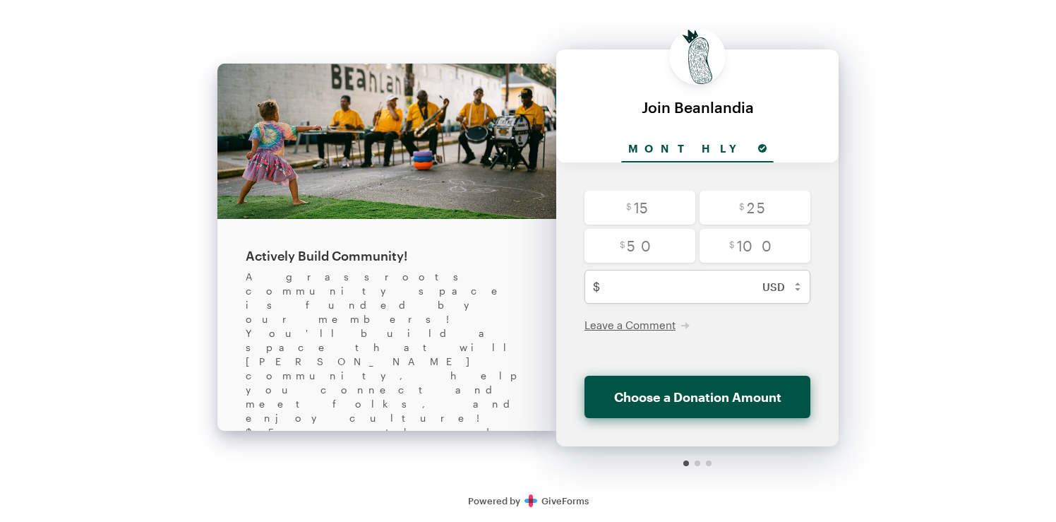 This screenshot has width=1056, height=522. Describe the element at coordinates (630, 325) in the screenshot. I see `span: Leave a Comment` at that location.